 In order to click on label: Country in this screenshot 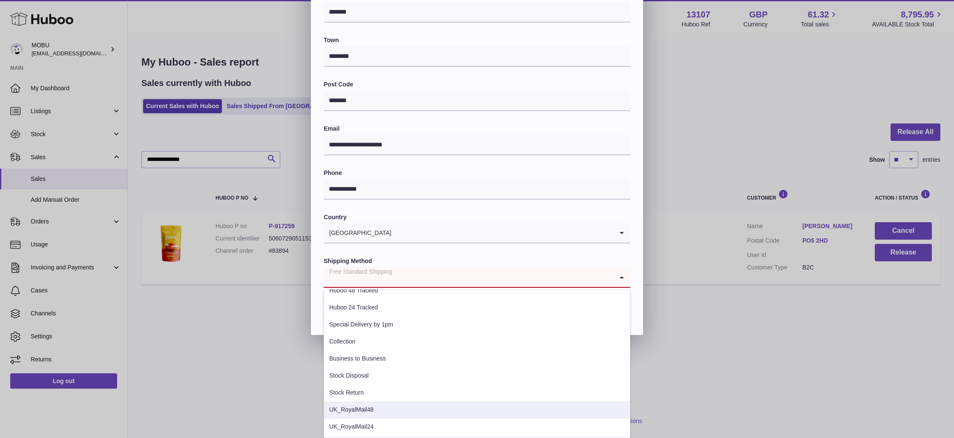, I will do `click(477, 217)`.